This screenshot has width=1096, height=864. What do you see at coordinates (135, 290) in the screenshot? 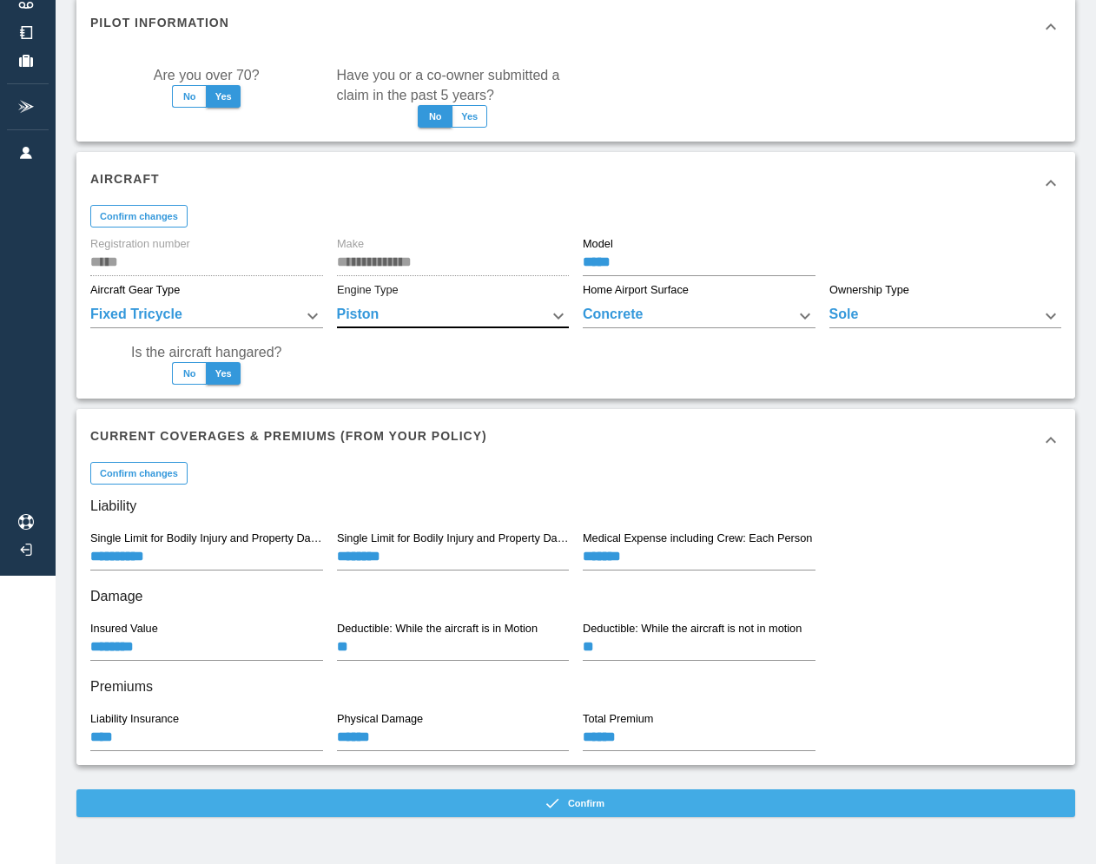
I see `label: Aircraft Gear Type` at bounding box center [135, 290].